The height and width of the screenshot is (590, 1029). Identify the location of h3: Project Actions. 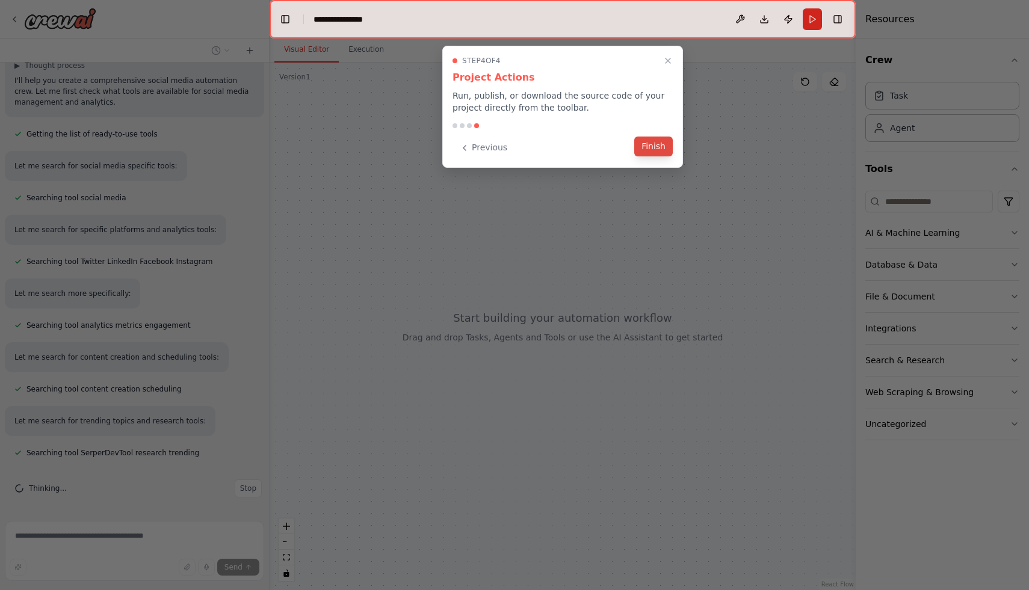
(563, 78).